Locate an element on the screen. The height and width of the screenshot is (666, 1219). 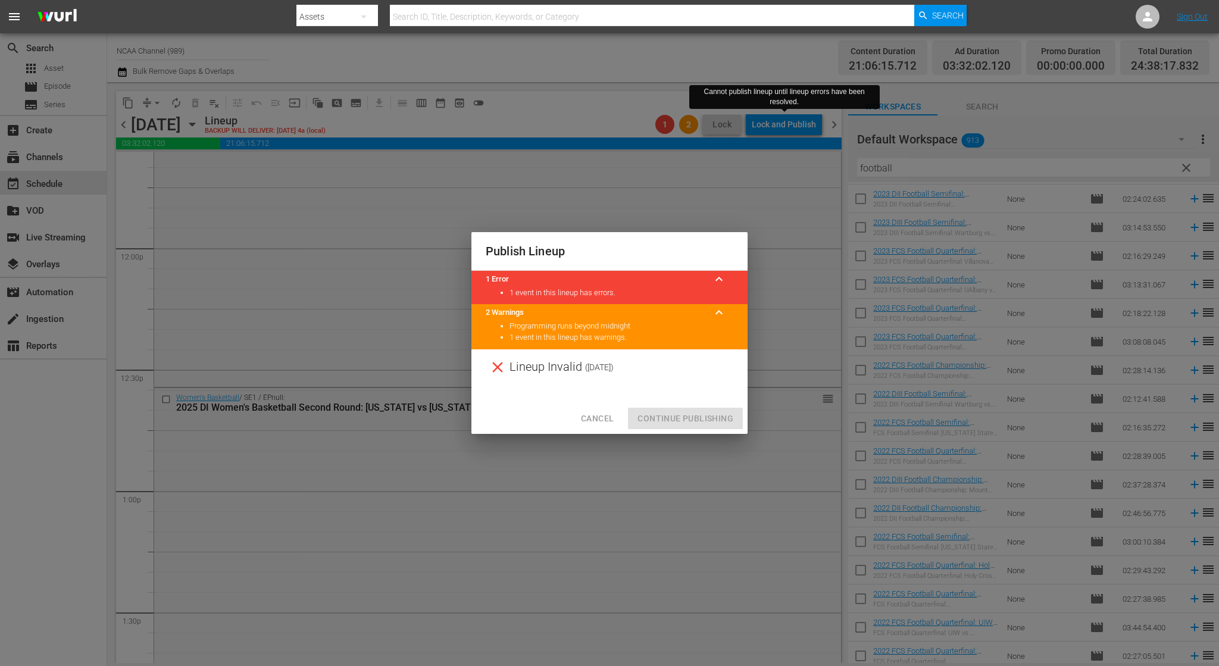
title: 2 Warnings is located at coordinates (595, 313).